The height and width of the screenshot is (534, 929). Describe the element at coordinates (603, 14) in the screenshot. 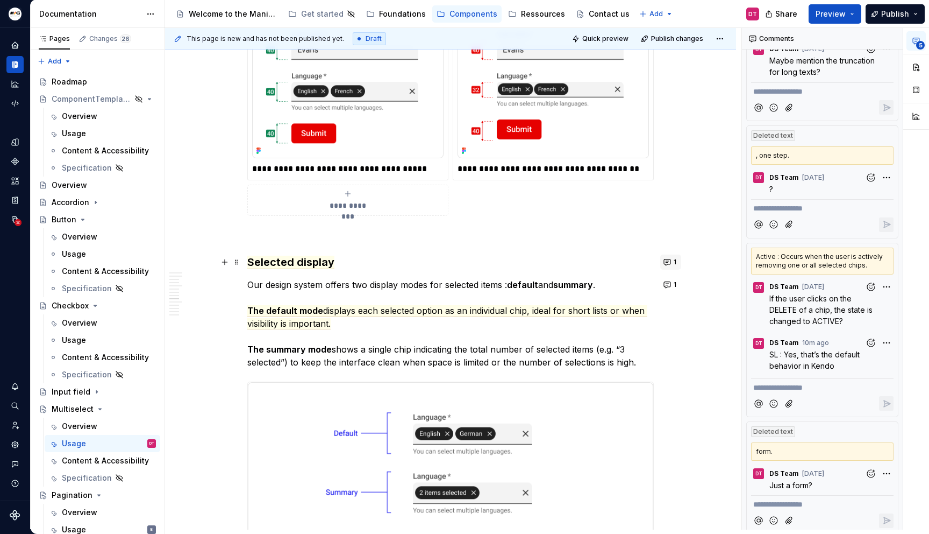

I see `a: Contact us` at that location.